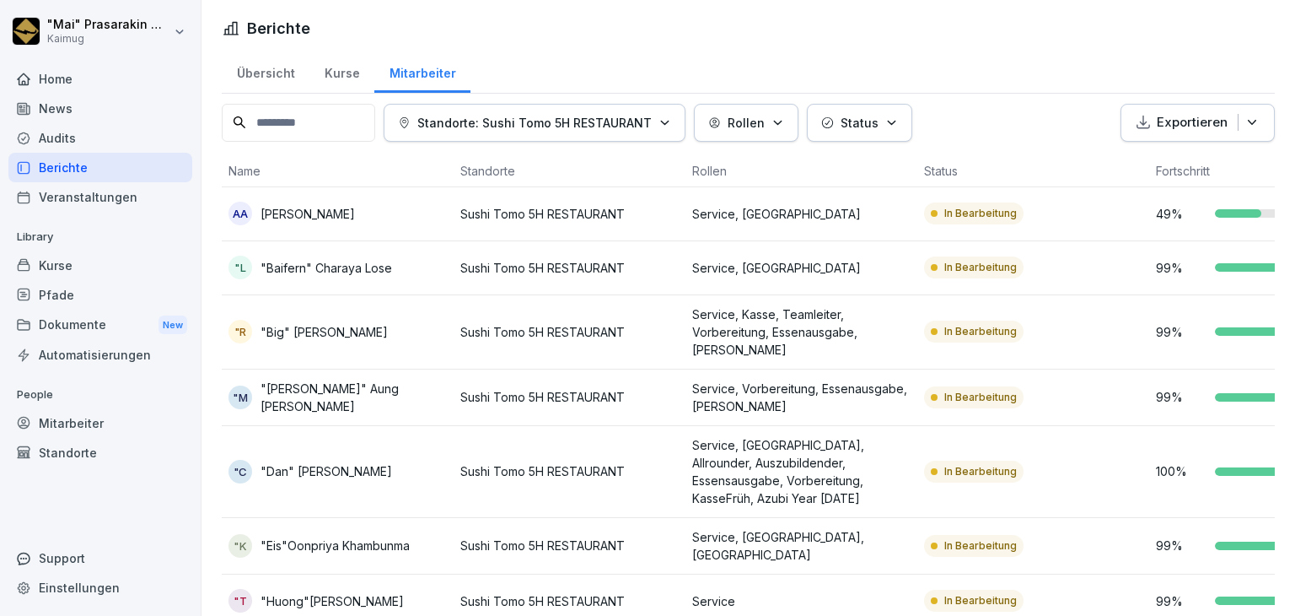  I want to click on button: Standorte: Sushi Tomo 5H RESTAURANT, so click(535, 122).